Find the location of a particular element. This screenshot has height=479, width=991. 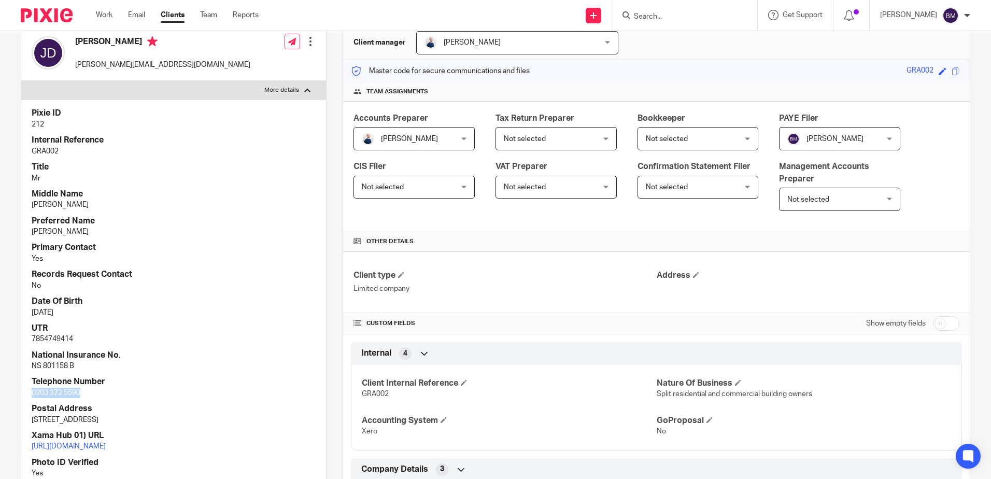

h4: National Insurance No. is located at coordinates (174, 355).